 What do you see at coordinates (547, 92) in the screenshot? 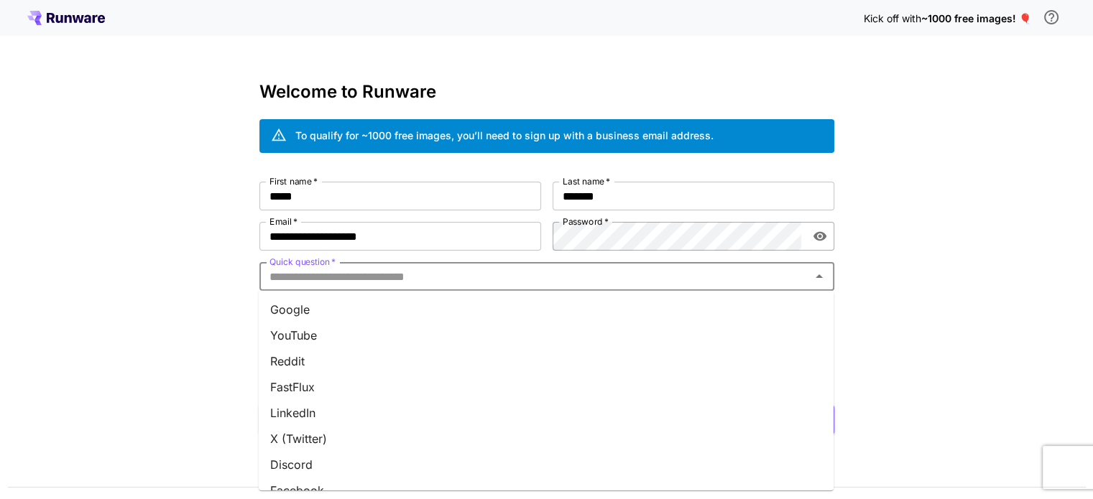
I see `h3: Welcome to Runware` at bounding box center [547, 92].